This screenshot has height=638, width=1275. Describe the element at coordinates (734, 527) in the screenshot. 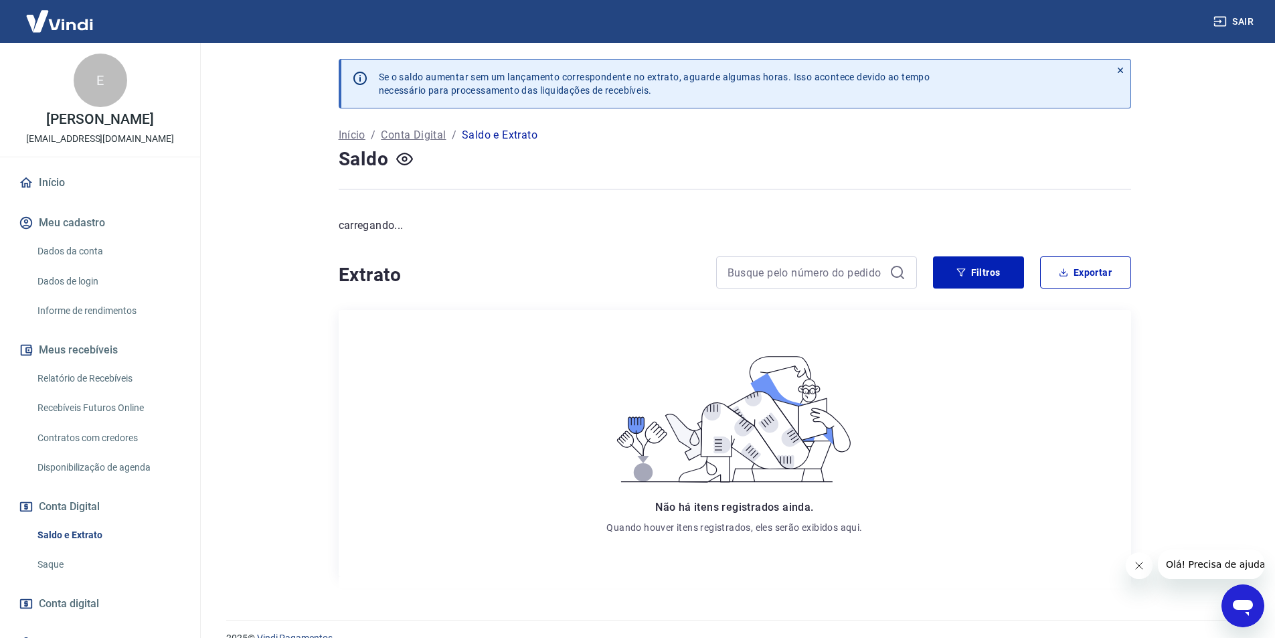

I see `p: Quando houver itens registrados, eles serão exibidos aqui.` at that location.